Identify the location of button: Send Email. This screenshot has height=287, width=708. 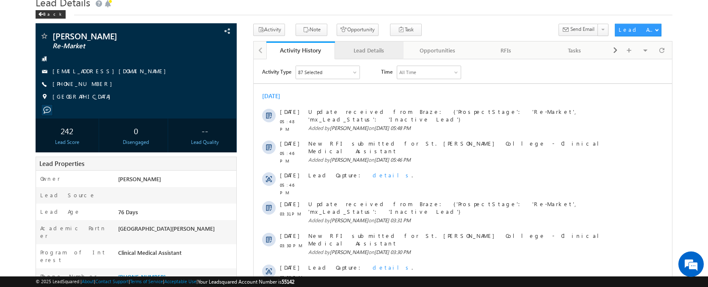
(578, 30).